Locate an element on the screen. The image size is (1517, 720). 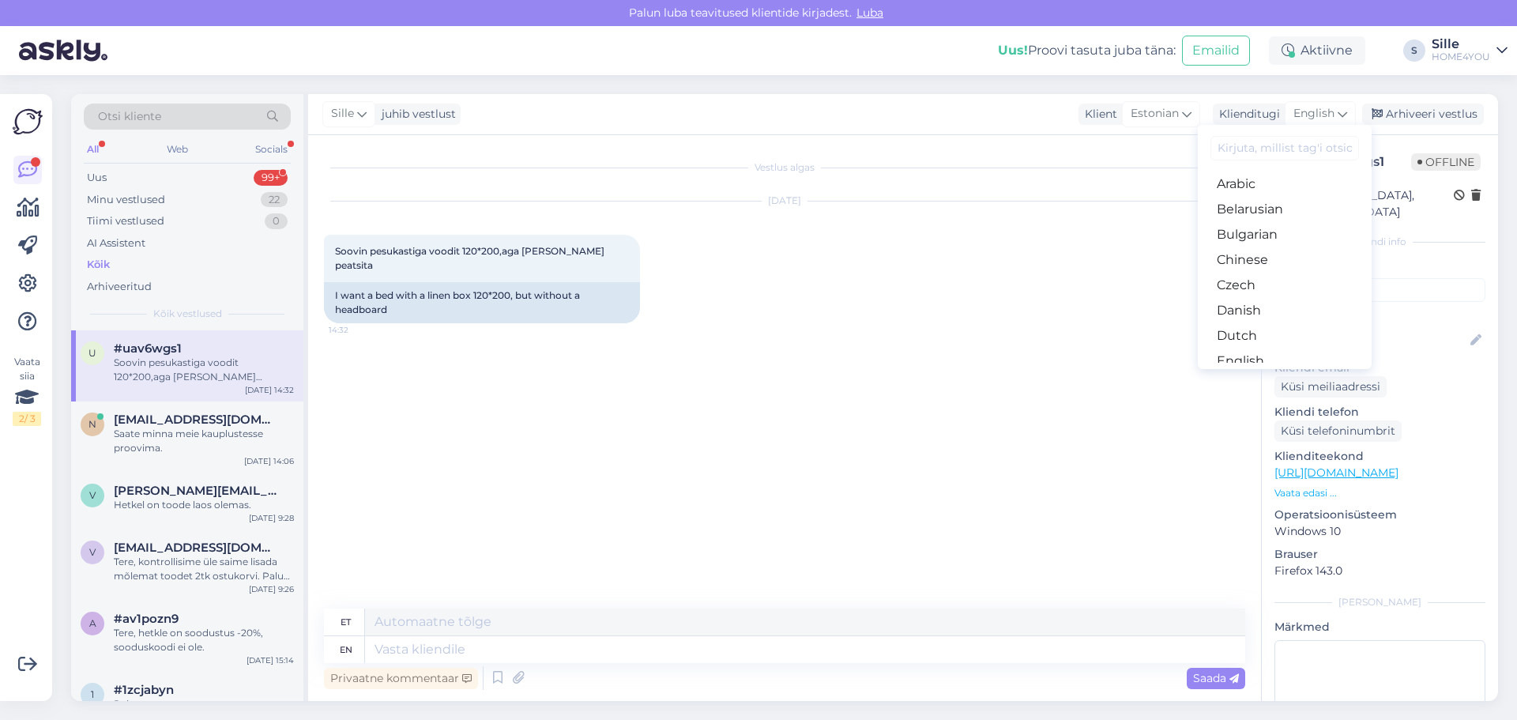
button: Emailid is located at coordinates (1216, 51).